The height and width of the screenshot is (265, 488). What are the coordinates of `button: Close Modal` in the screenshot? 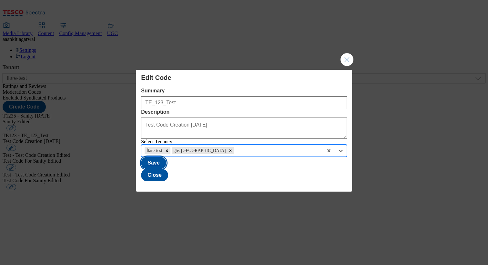 It's located at (347, 60).